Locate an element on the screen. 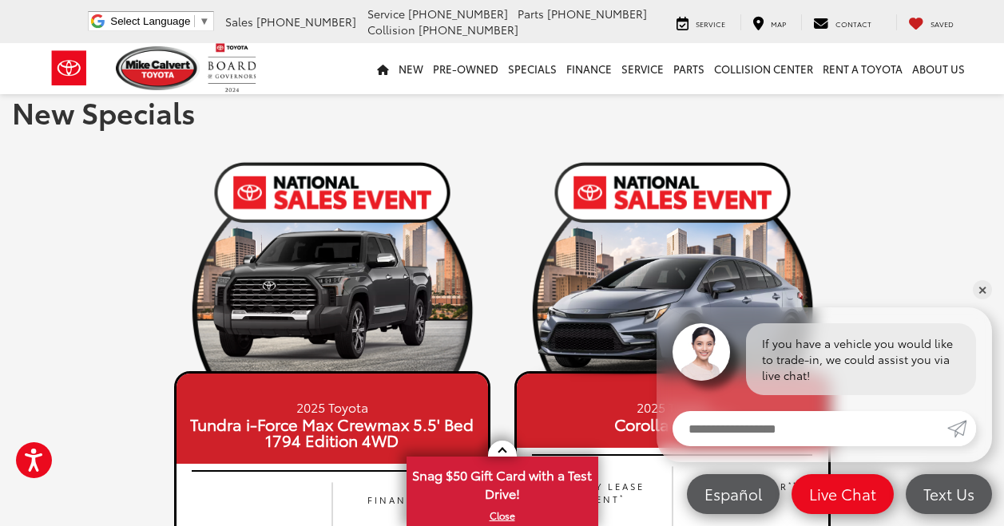 This screenshot has width=1004, height=526. a: Finance is located at coordinates (589, 69).